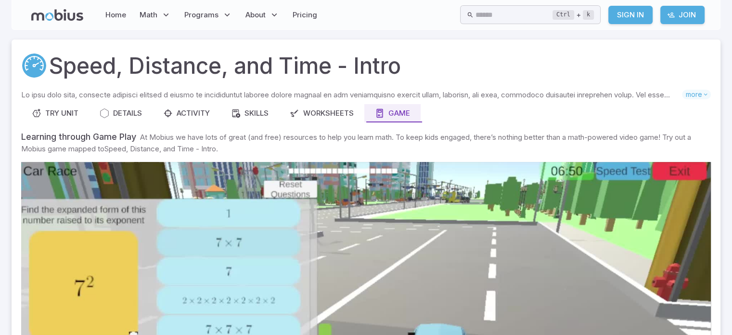 This screenshot has width=732, height=335. I want to click on a: Speed/Distance/Time, so click(34, 65).